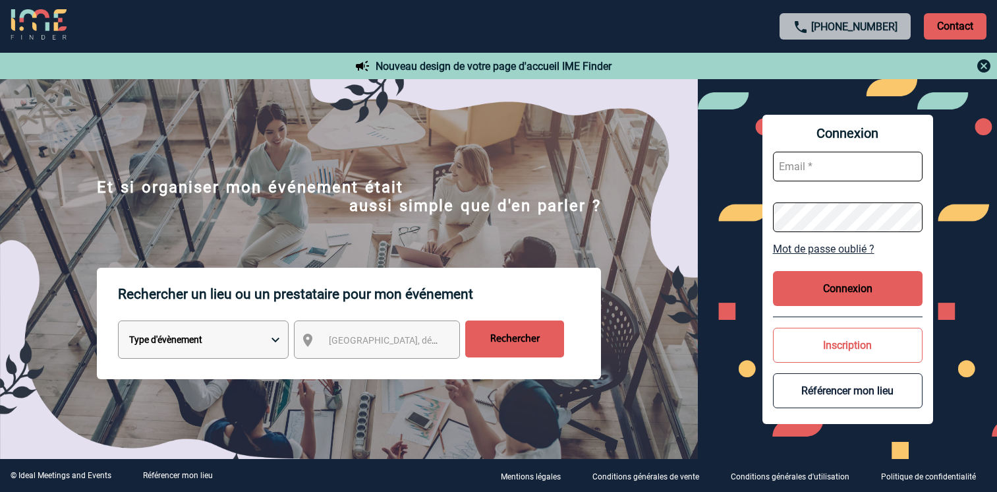 The width and height of the screenshot is (997, 492). I want to click on a: Référencer mon lieu, so click(178, 475).